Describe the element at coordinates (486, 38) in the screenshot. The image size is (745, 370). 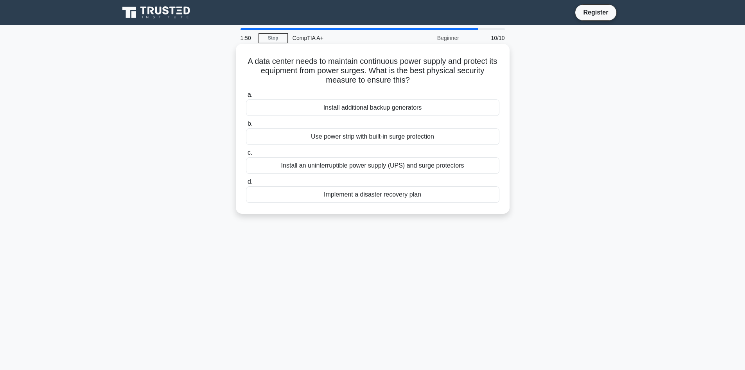
I see `div: 10/10` at that location.